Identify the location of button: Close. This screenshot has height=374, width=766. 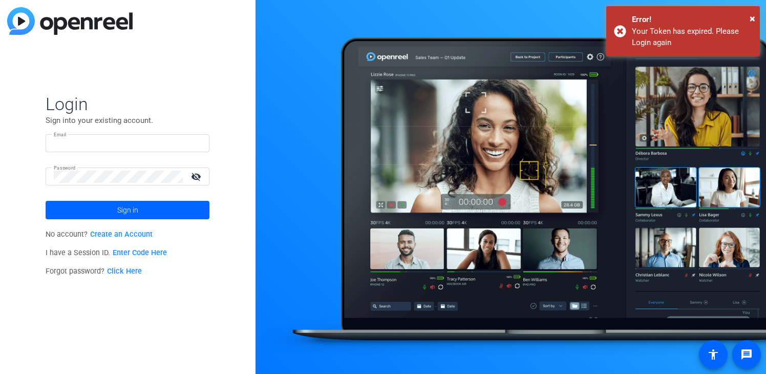
(752, 18).